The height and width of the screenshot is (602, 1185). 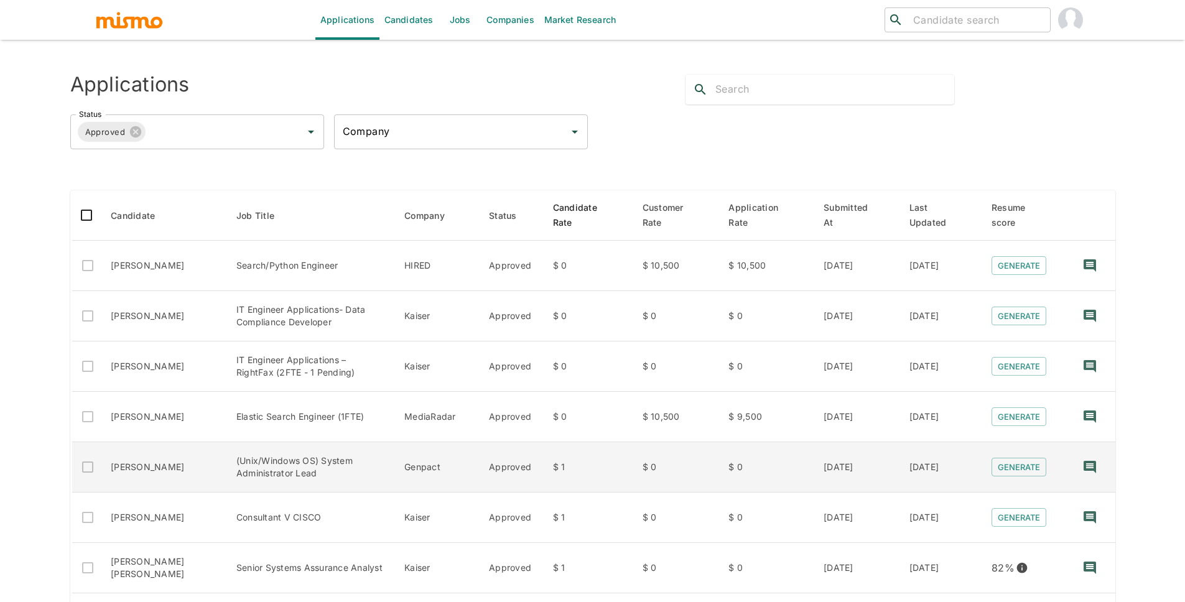 What do you see at coordinates (437, 417) in the screenshot?
I see `td: MediaRadar` at bounding box center [437, 417].